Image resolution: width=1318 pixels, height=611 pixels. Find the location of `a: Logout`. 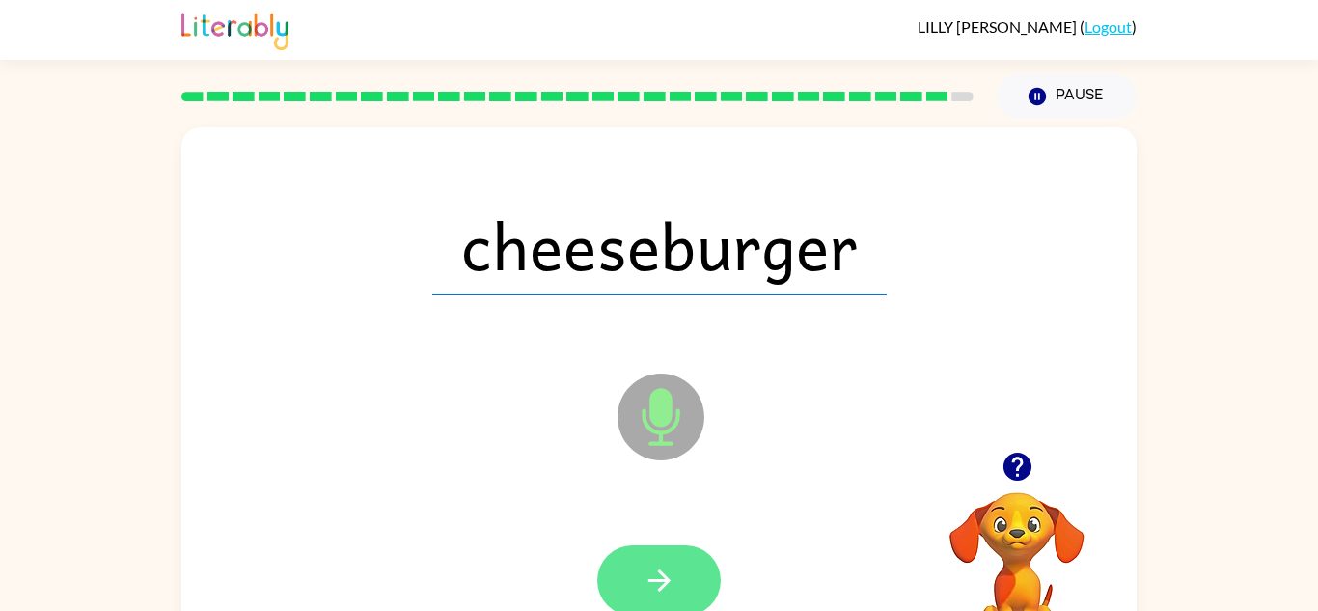

a: Logout is located at coordinates (1108, 26).